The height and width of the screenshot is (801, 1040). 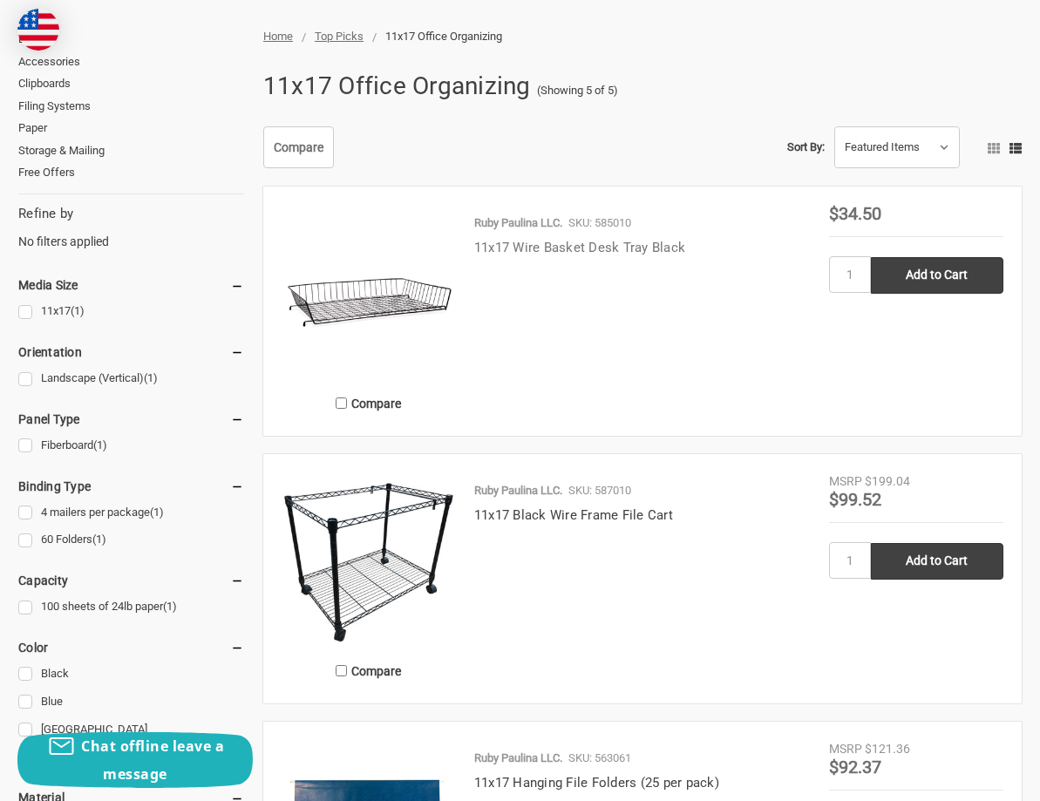 What do you see at coordinates (339, 36) in the screenshot?
I see `span: Top Picks` at bounding box center [339, 36].